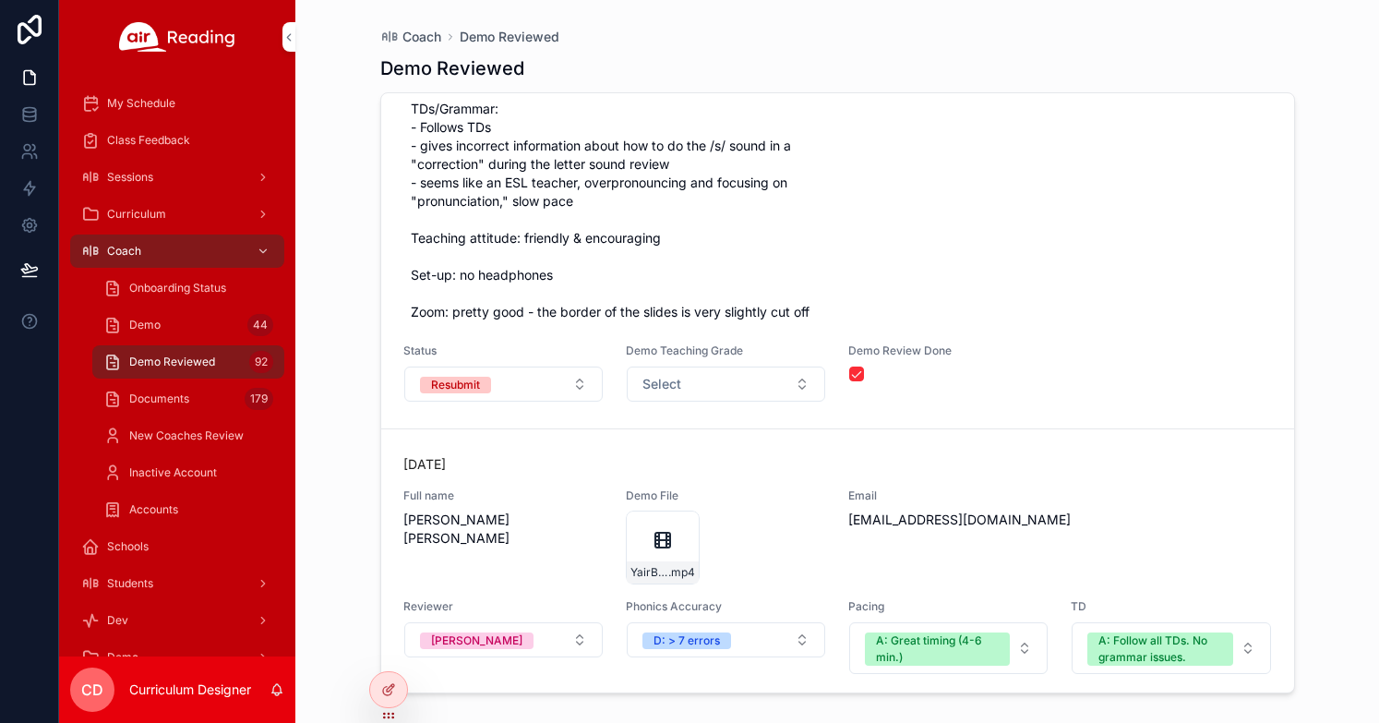  I want to click on div: D: > 7 errors, so click(687, 640).